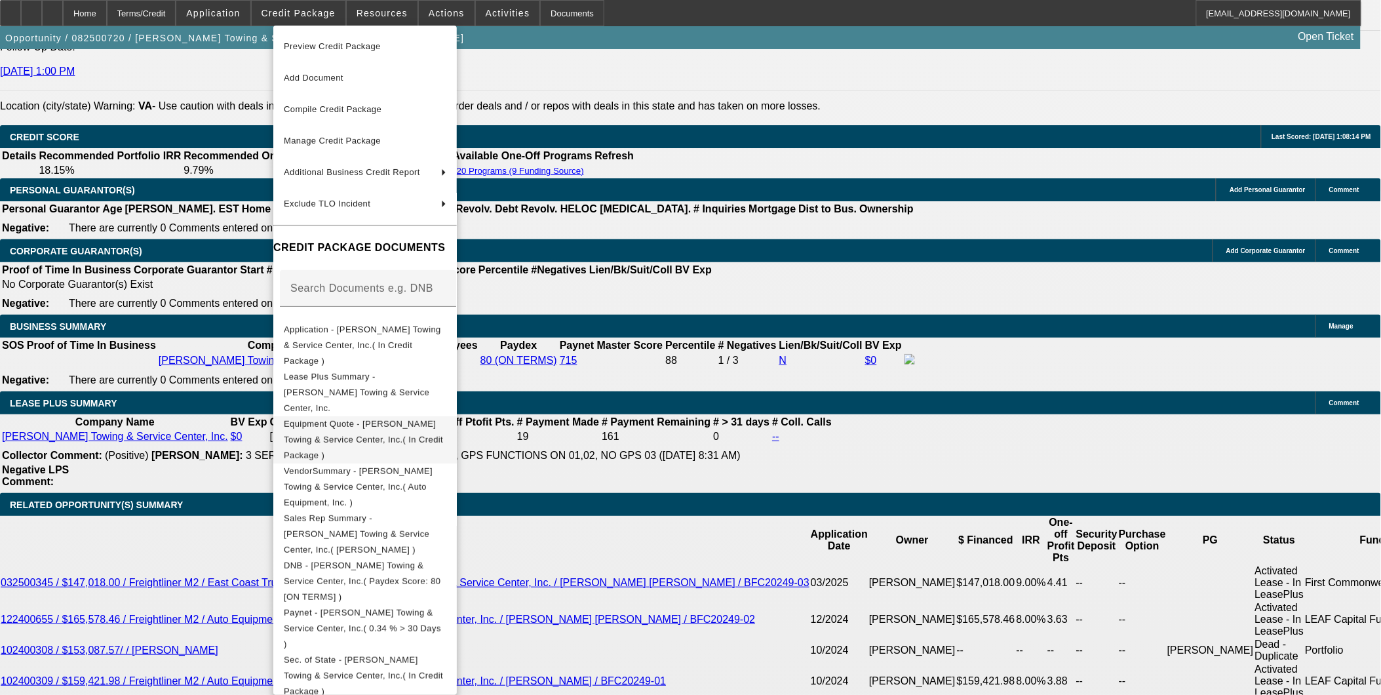 This screenshot has height=695, width=1381. What do you see at coordinates (362, 287) in the screenshot?
I see `mat-label: Search Documents e.g. DNB` at bounding box center [362, 287].